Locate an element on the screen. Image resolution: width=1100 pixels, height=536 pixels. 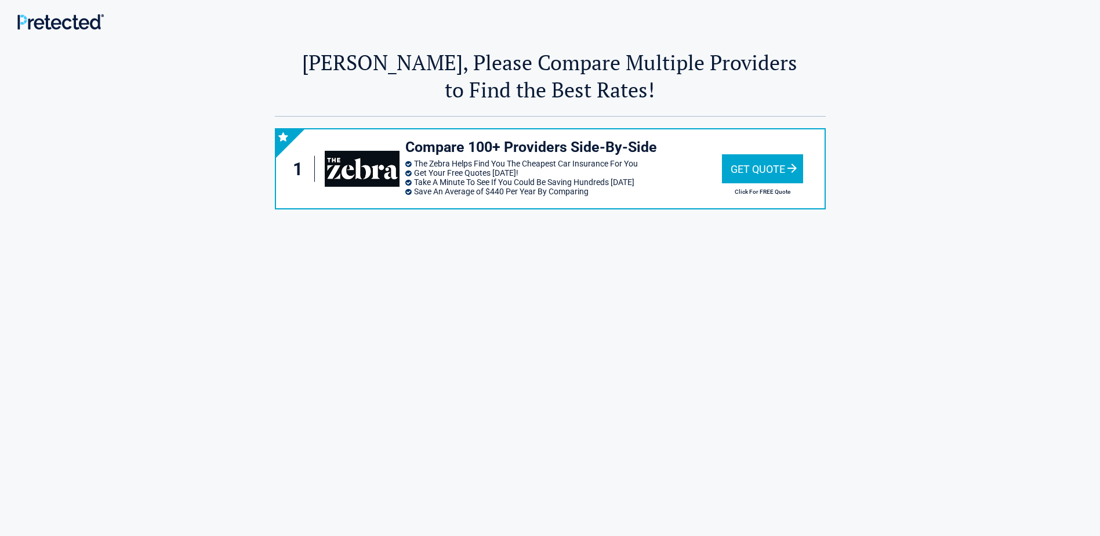
div: 1 is located at coordinates (301, 169).